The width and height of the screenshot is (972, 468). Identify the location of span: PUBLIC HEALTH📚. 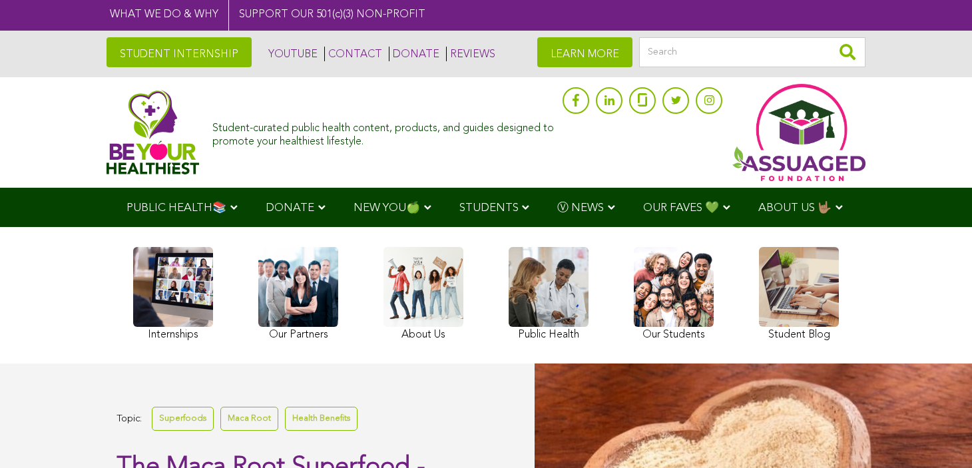
(176, 208).